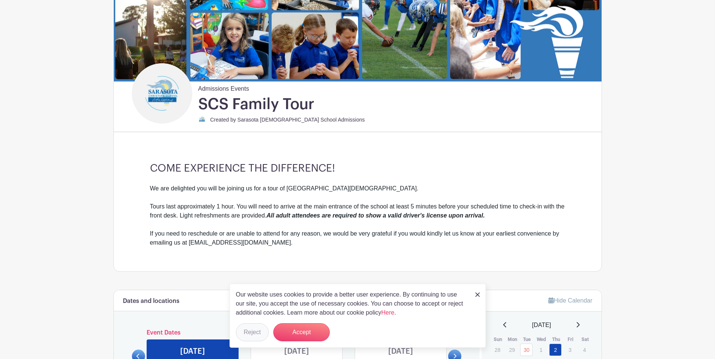 This screenshot has height=359, width=715. Describe the element at coordinates (556, 340) in the screenshot. I see `th: Thu` at that location.